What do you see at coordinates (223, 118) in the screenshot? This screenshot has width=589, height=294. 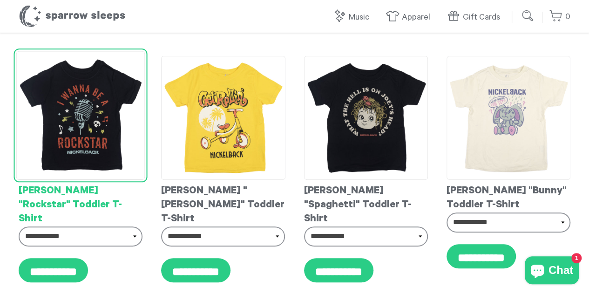 I see `img: Nickelback-GetRollinToddlerT-shirt_grande.jpg` at bounding box center [223, 118].